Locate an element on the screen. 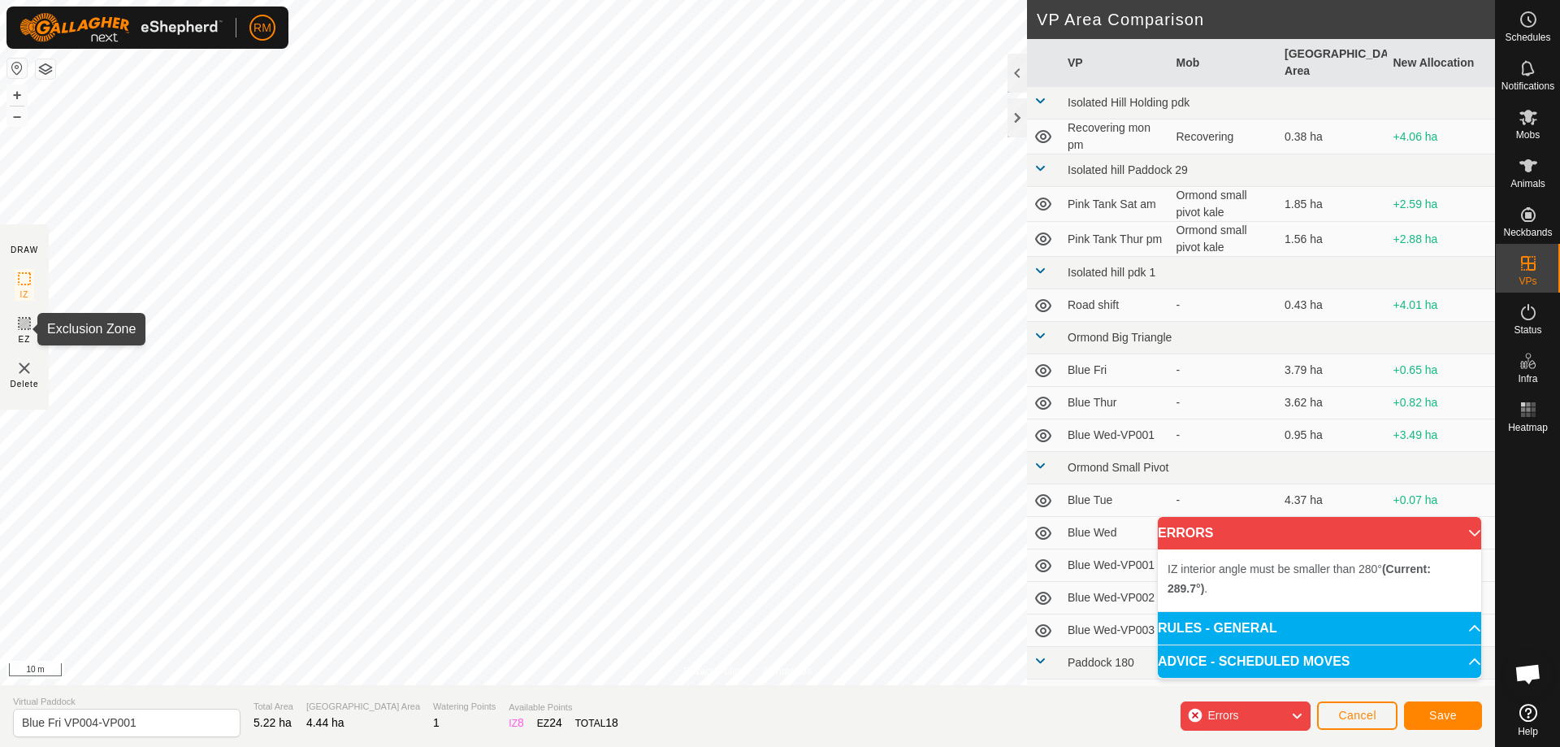 The image size is (1560, 747). span: ADVICE - SCHEDULED MOVES is located at coordinates (1253, 661).